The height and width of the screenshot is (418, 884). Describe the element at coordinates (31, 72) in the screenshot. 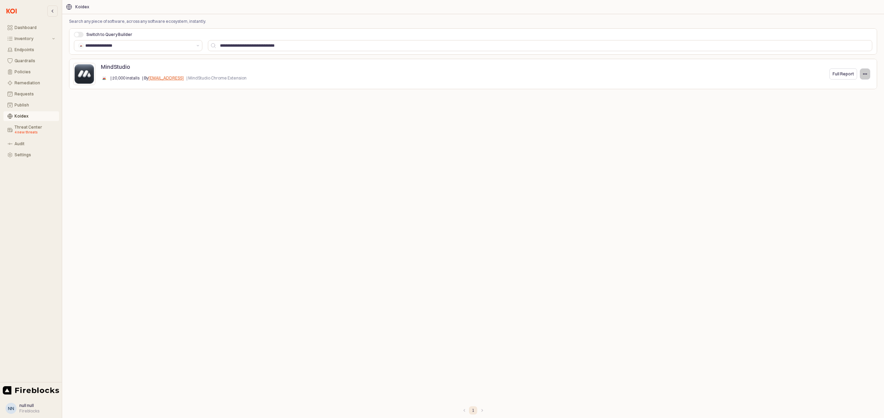

I see `button: Policies` at that location.